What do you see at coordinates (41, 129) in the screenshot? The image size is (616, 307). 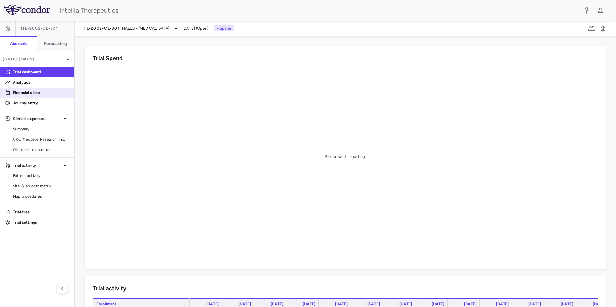 I see `span: Summary` at bounding box center [41, 129].